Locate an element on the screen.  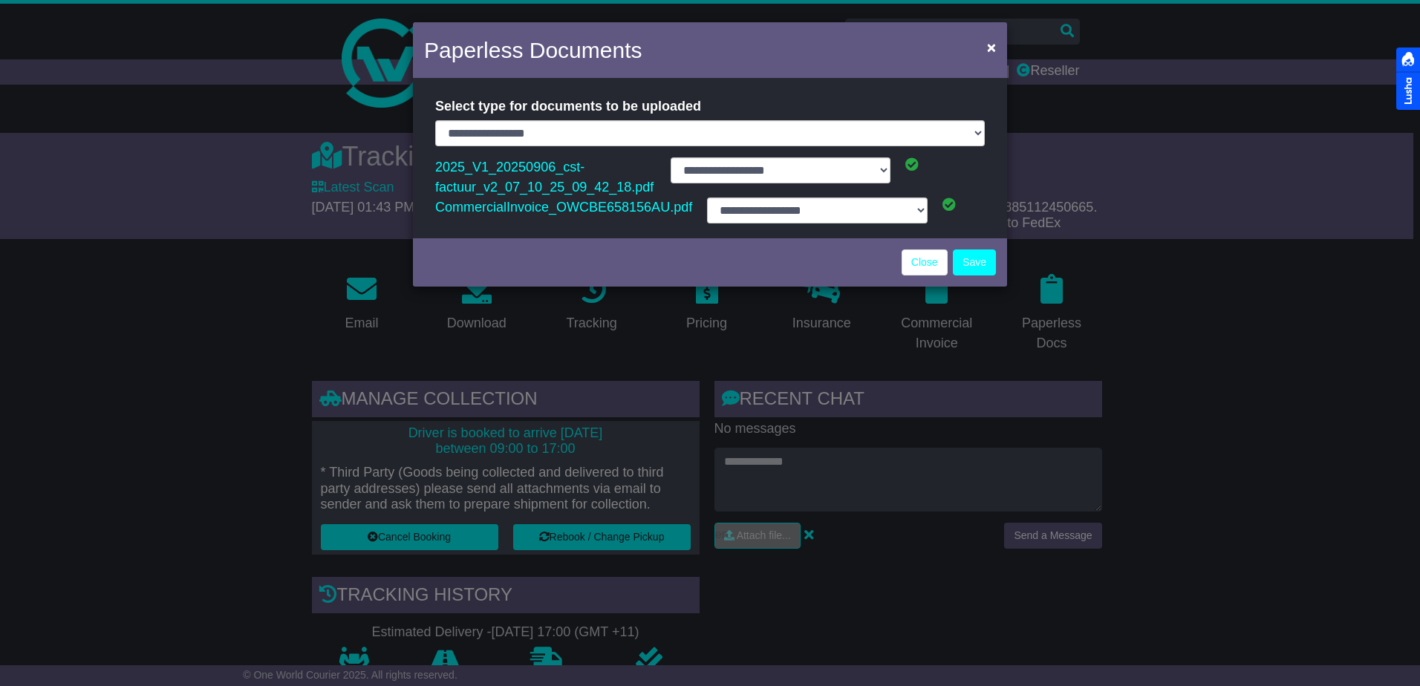
a: CommercialInvoice_OWCBE658156AU.pdf is located at coordinates (564, 207).